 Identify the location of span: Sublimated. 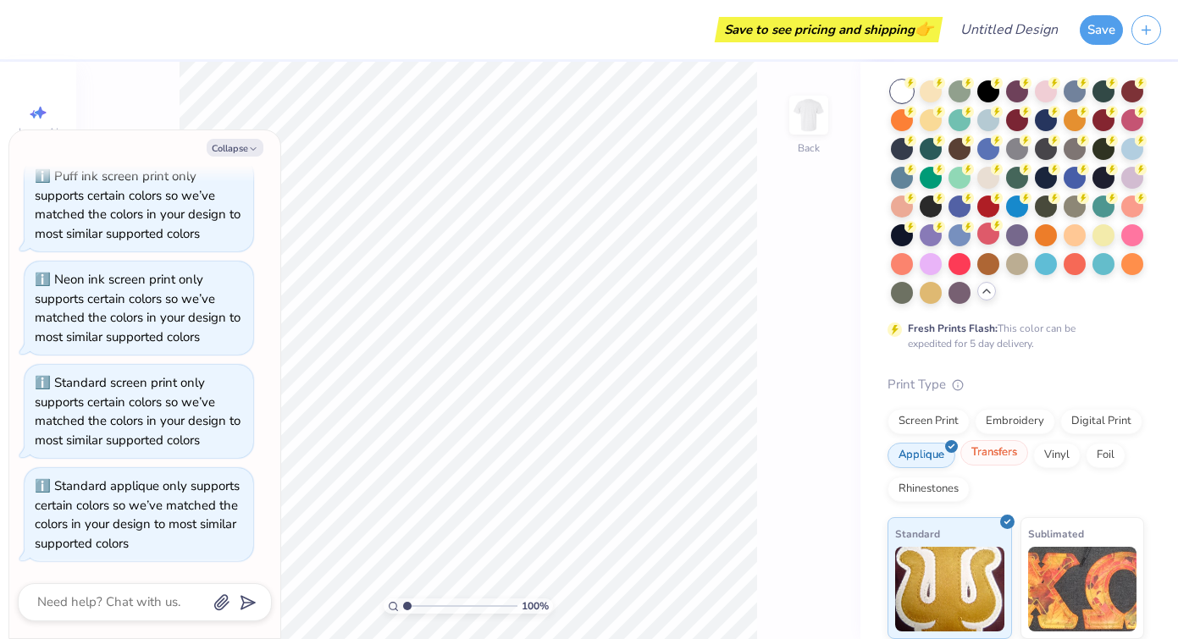
(1056, 534).